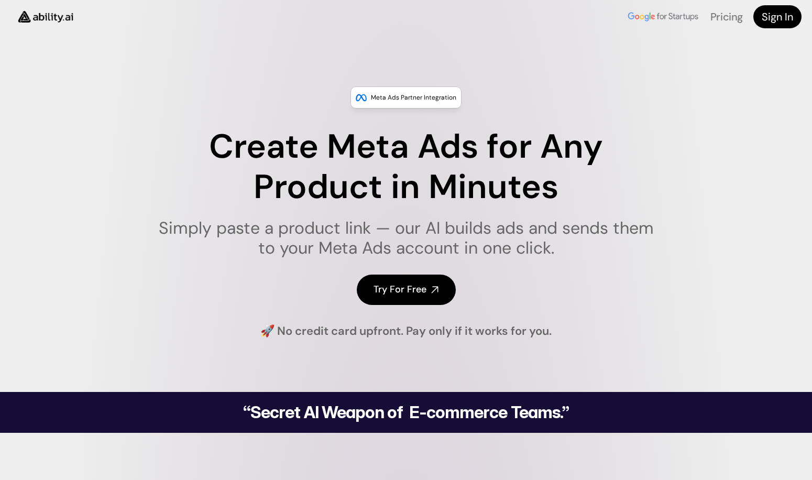 The image size is (812, 480). Describe the element at coordinates (777, 17) in the screenshot. I see `h4: Sign In` at that location.